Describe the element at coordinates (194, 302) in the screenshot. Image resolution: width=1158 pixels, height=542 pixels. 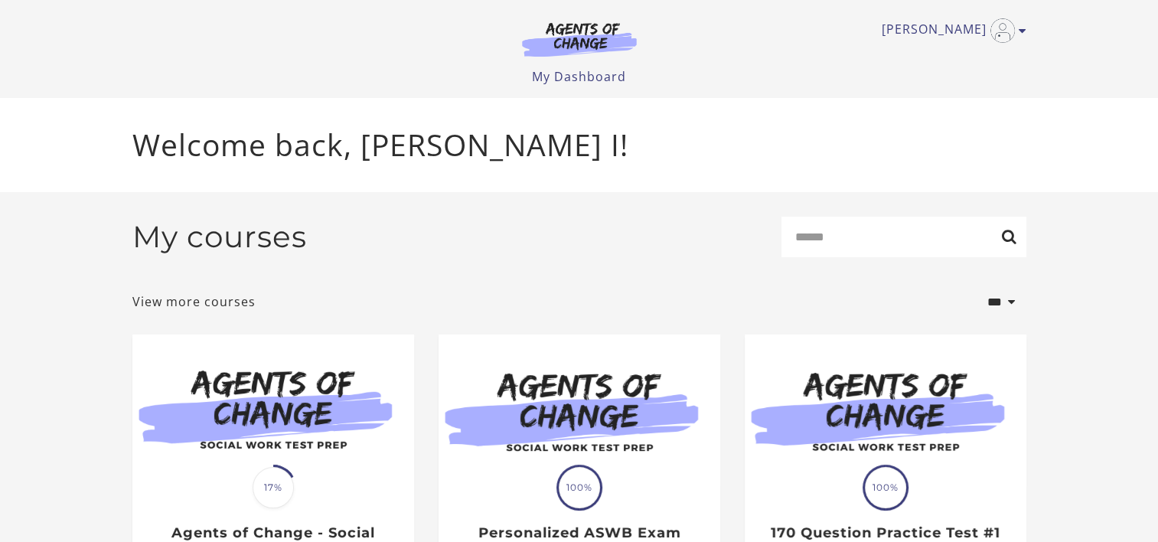
I see `a: View more courses` at that location.